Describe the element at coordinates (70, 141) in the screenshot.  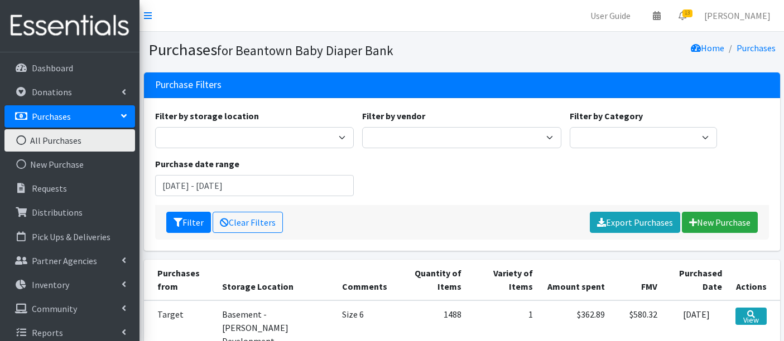
I see `a: All Purchases` at that location.